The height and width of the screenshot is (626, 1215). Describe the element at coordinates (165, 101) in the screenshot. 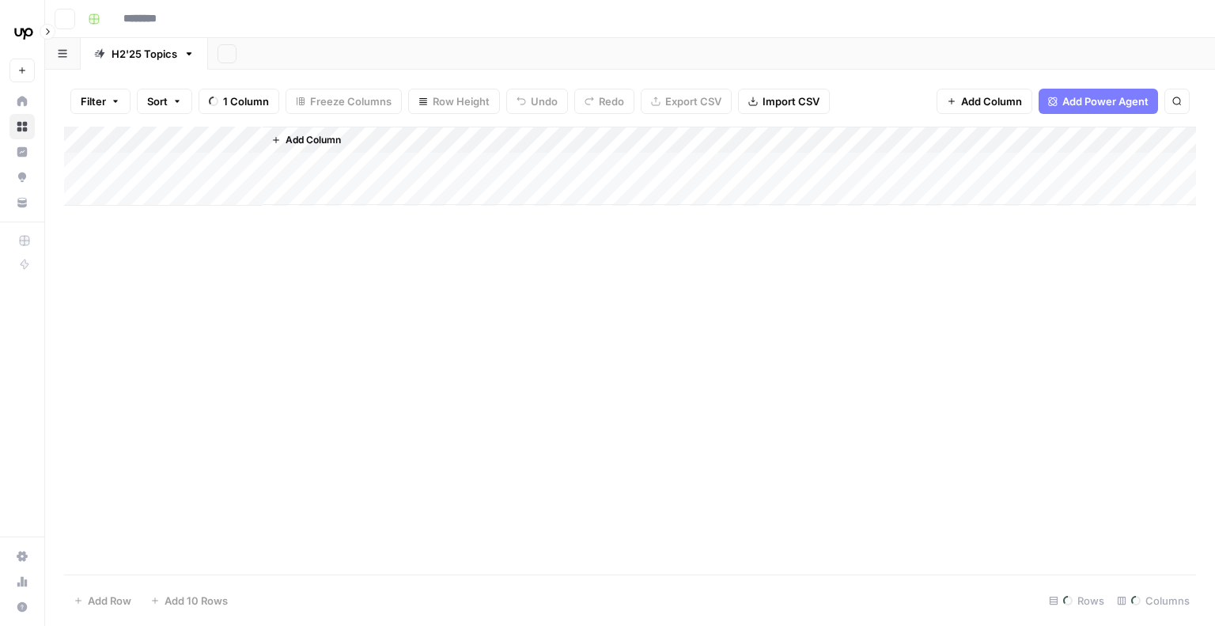

I see `button: Sort` at that location.